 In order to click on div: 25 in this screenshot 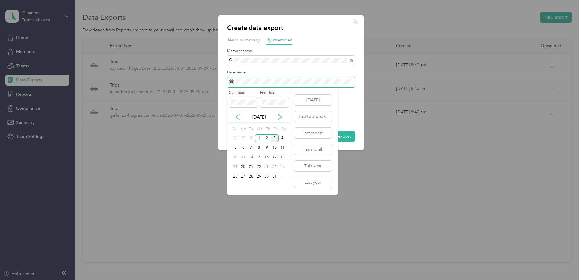, I will do `click(283, 167)`.